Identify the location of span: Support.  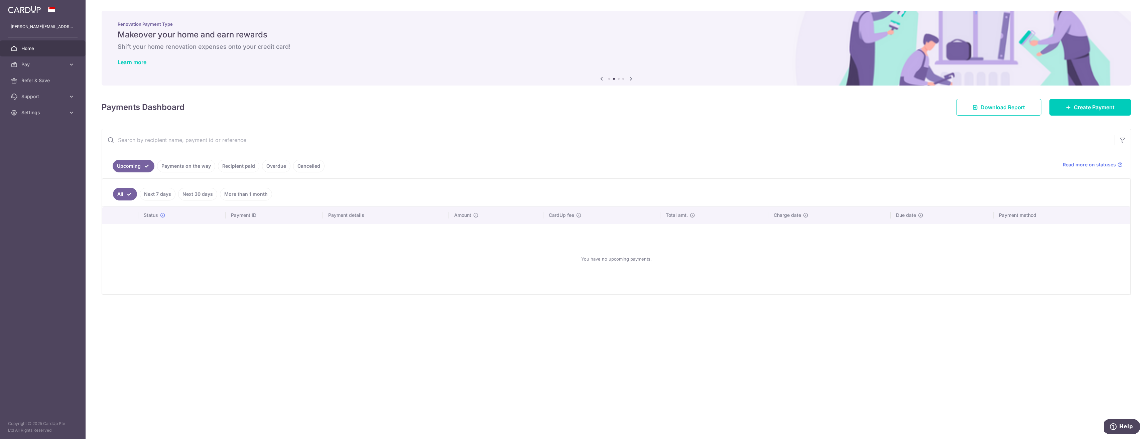
(43, 97).